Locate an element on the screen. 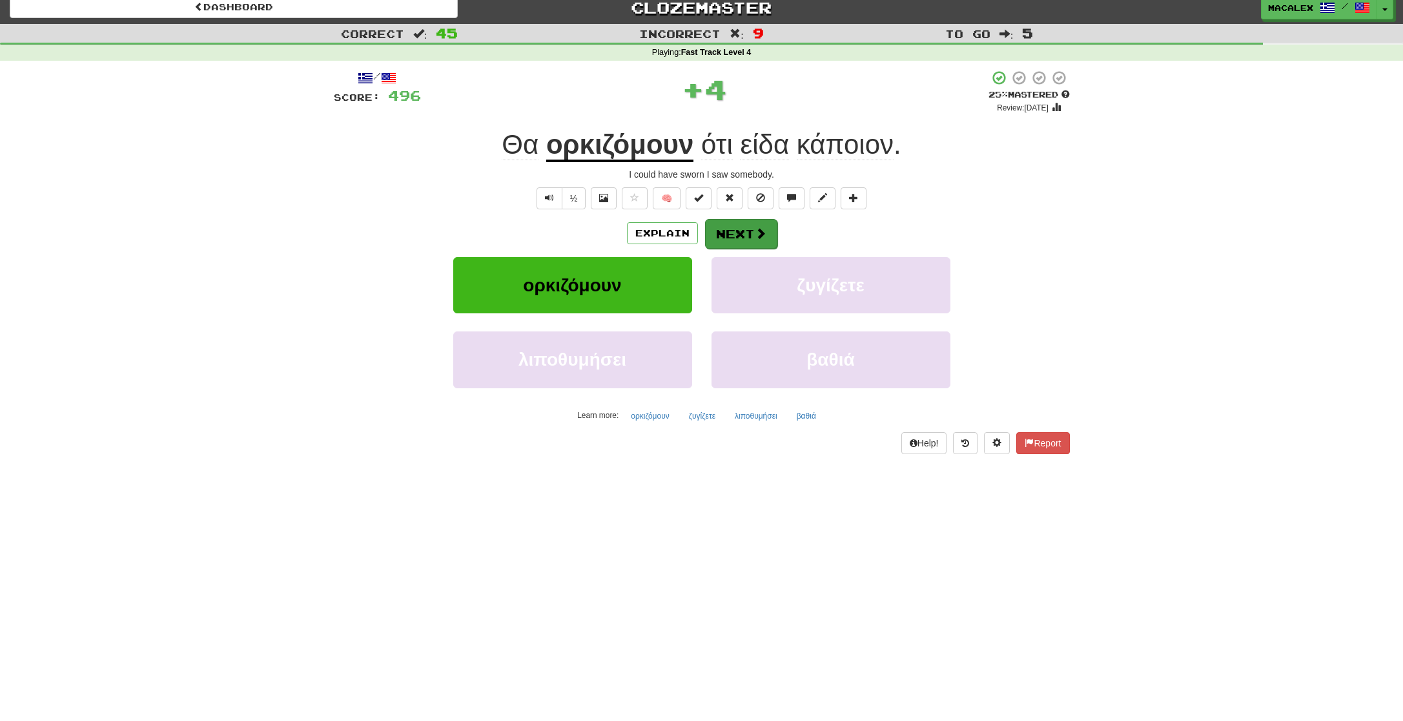  span: Correct is located at coordinates (373, 34).